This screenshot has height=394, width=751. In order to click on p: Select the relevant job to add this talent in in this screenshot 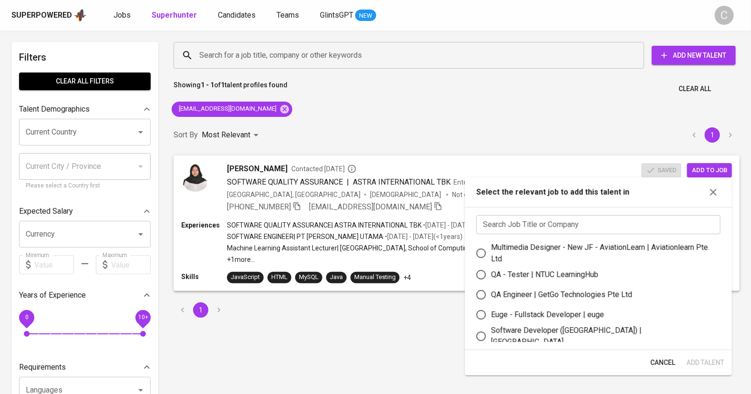, I will do `click(553, 192)`.